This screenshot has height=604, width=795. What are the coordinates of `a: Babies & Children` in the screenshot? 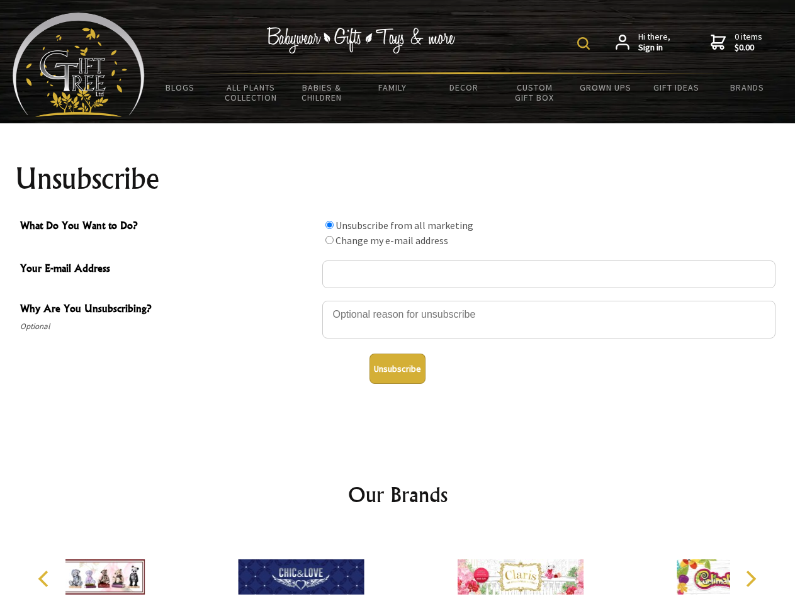 It's located at (322, 93).